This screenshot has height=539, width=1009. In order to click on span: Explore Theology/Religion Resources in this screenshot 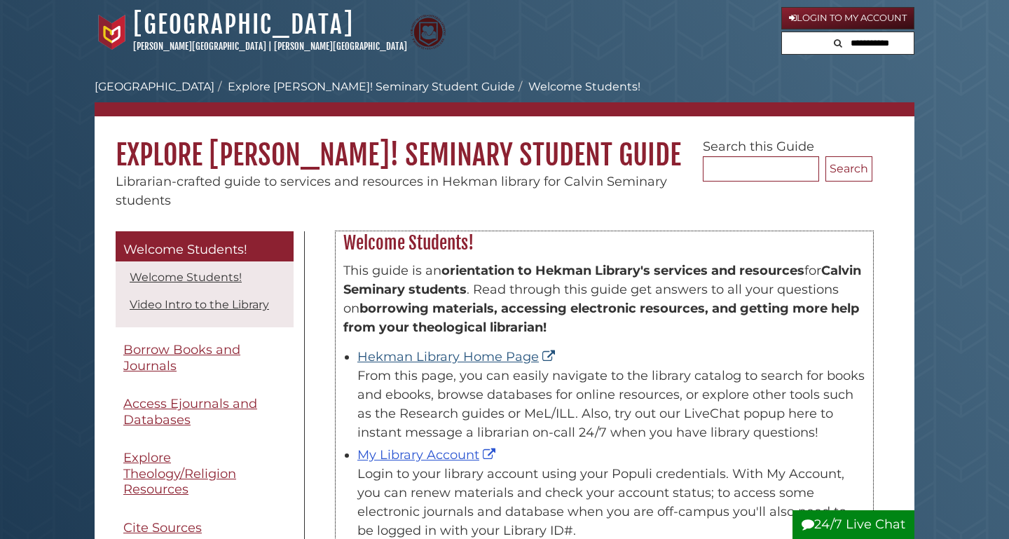, I will do `click(179, 473)`.